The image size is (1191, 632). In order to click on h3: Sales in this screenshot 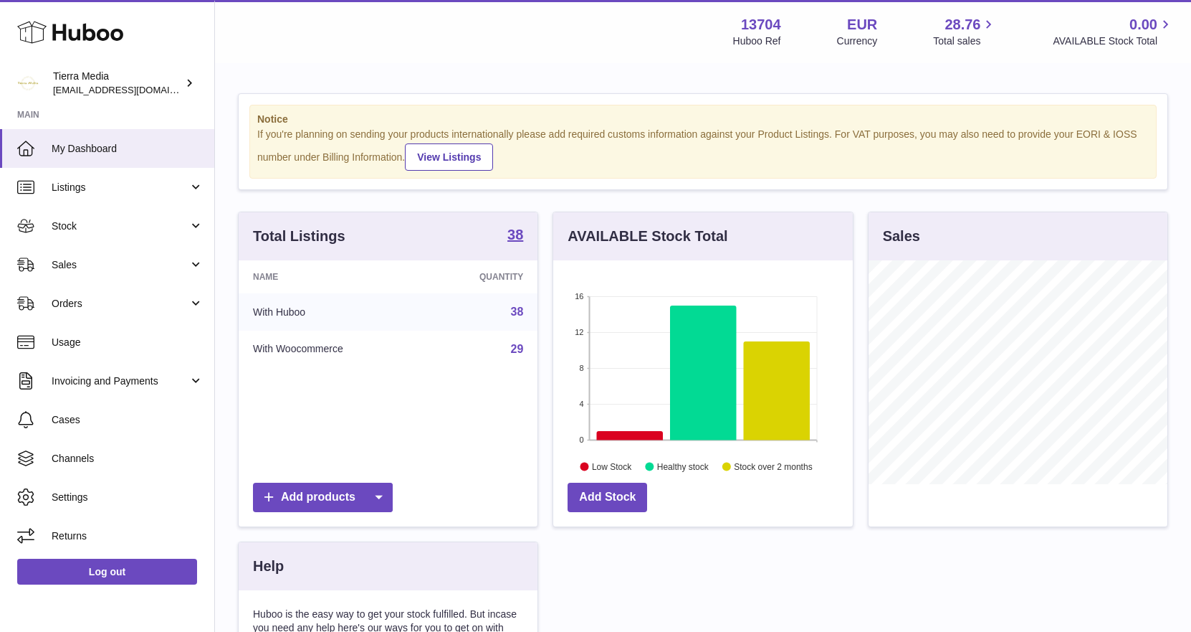, I will do `click(902, 236)`.